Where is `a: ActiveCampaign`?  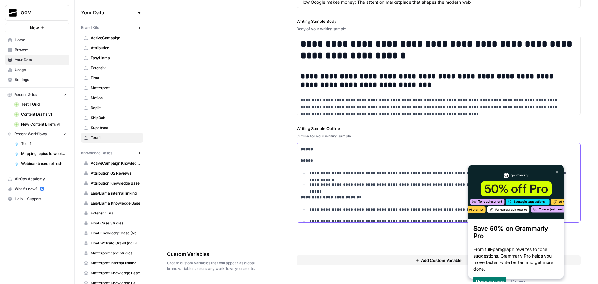 a: ActiveCampaign is located at coordinates (112, 38).